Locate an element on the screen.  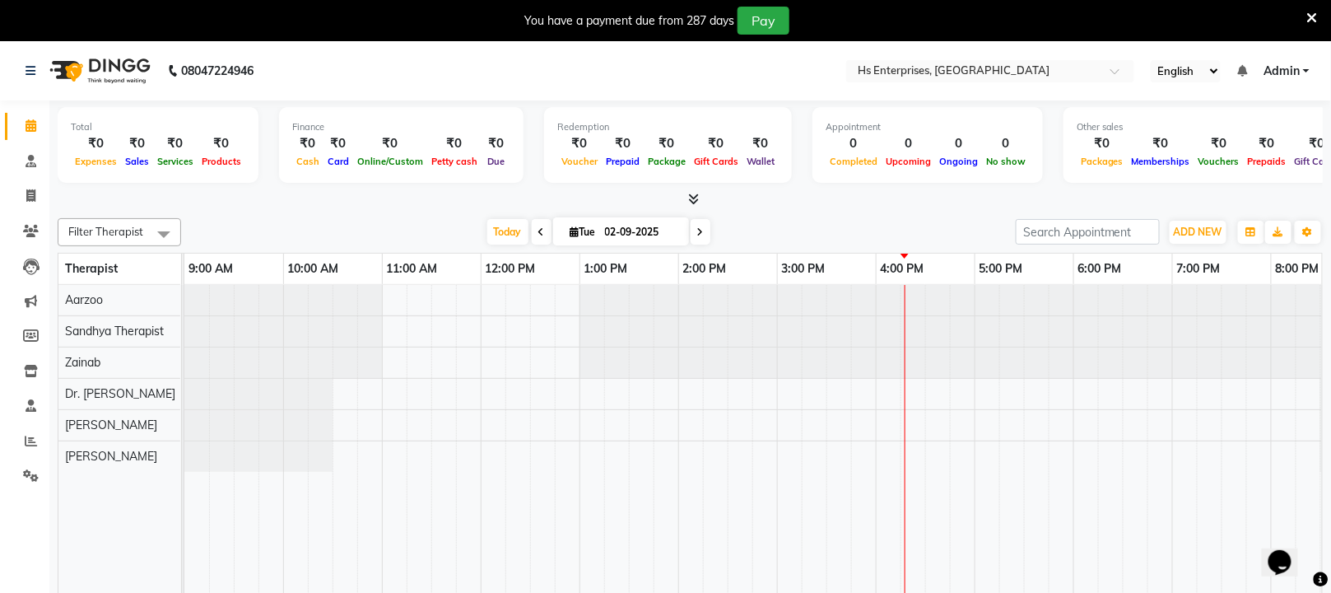
span: Expenses is located at coordinates (95, 161).